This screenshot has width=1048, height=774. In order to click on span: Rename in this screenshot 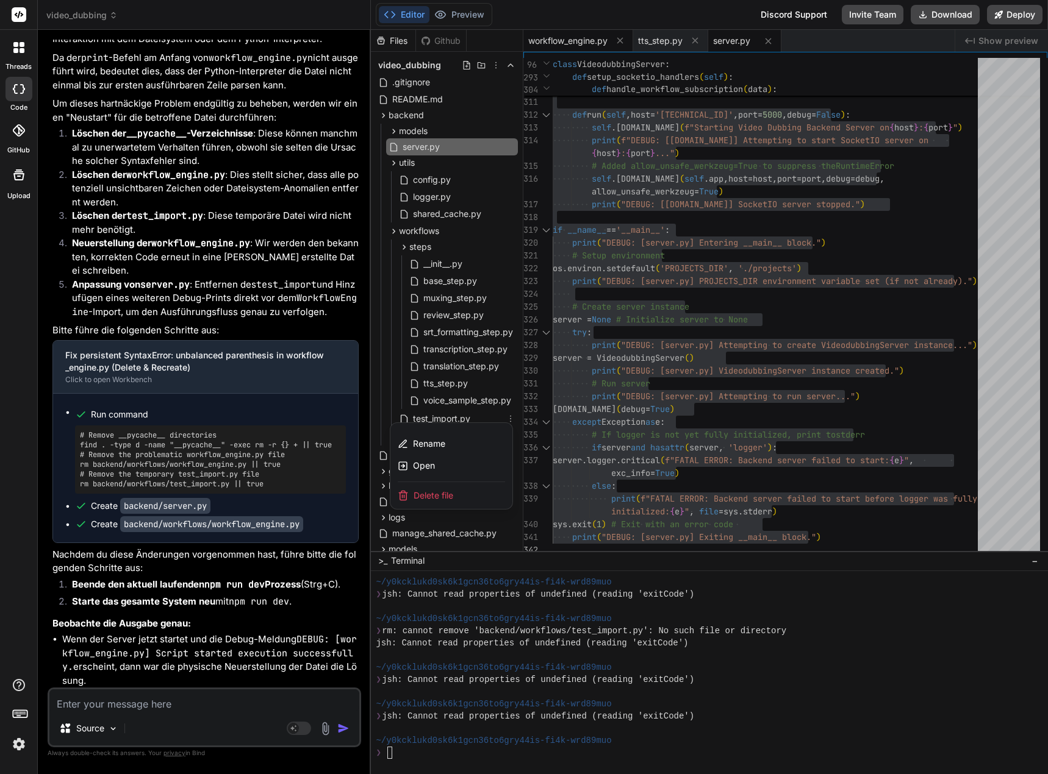, I will do `click(429, 444)`.